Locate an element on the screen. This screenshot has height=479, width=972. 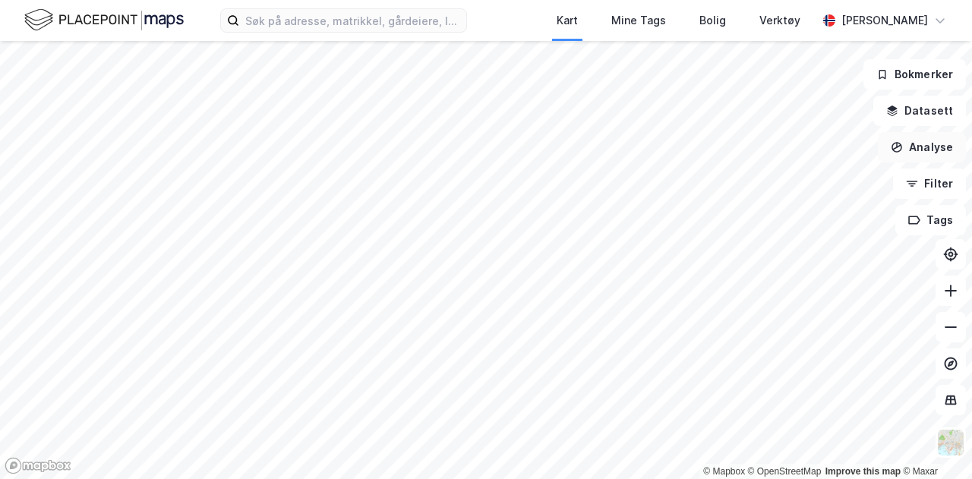
div: Bolig is located at coordinates (713, 21).